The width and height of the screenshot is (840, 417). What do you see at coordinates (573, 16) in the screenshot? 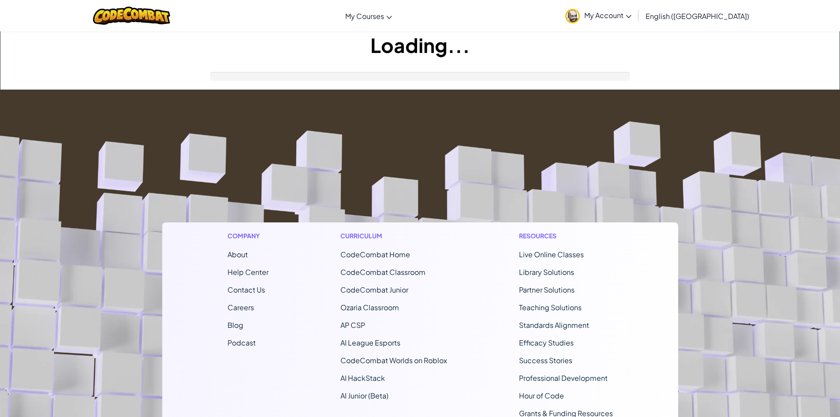
I see `img: avatar` at bounding box center [573, 16].